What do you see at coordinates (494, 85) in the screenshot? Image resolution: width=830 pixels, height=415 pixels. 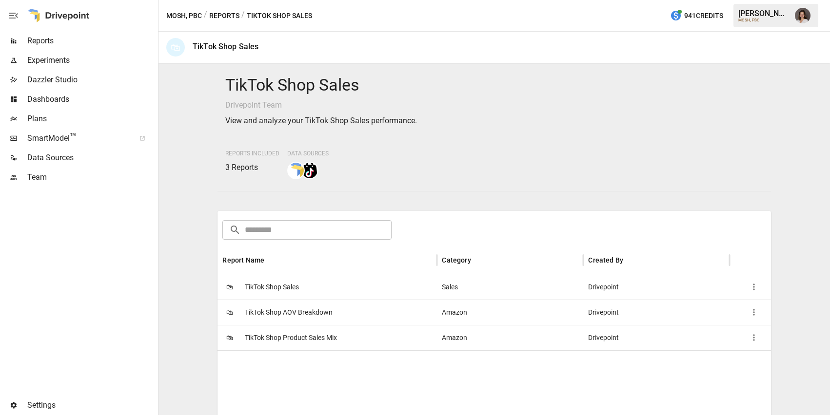 I see `h4: TikTok Shop Sales` at bounding box center [494, 85].